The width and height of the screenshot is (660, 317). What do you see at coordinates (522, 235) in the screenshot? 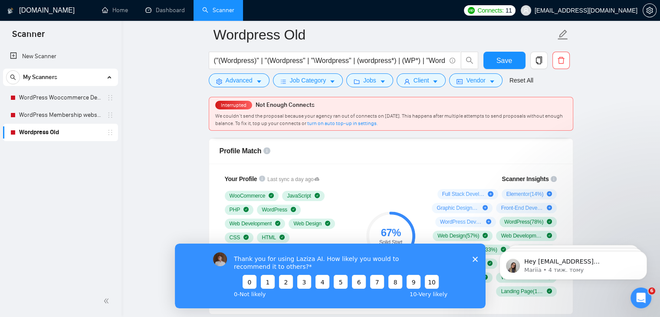
I see `span: Web Development ( 55 %)` at bounding box center [522, 235].